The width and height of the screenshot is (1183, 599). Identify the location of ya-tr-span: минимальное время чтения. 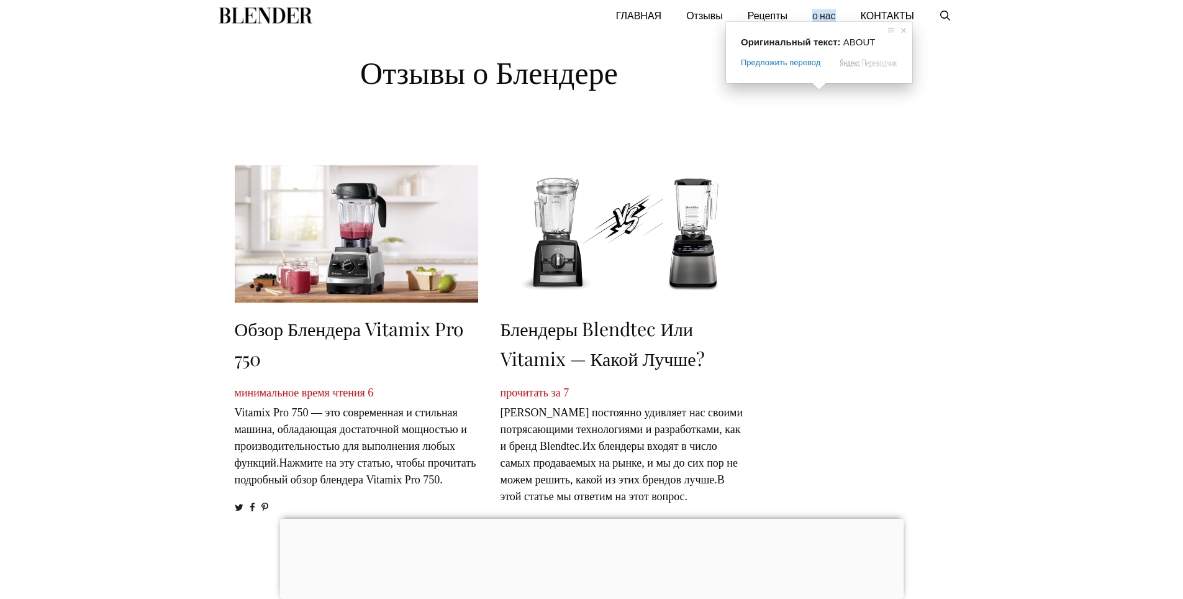
(300, 392).